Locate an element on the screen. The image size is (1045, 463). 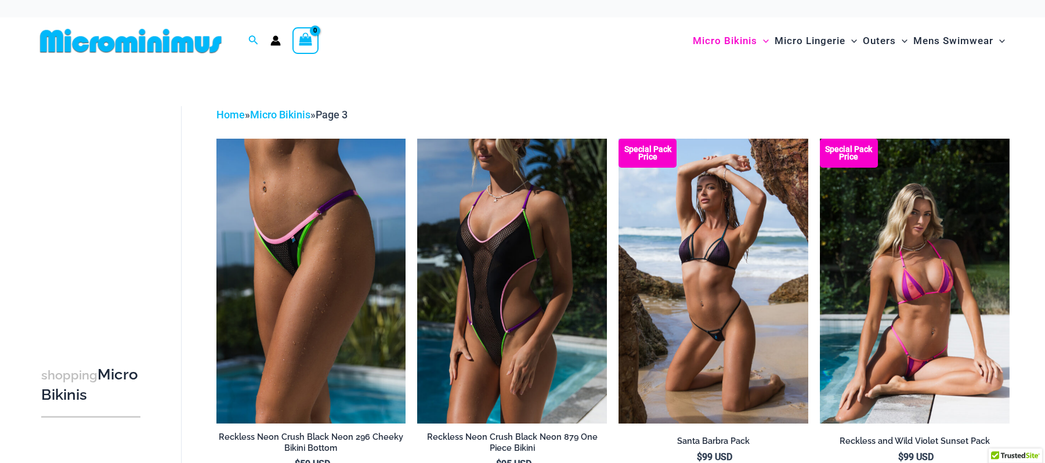
a: Reckless Neon Crush Black Neon 879 One Piece 01Reckless Neon Crush Black Neon 879 One Piece 09Rec... is located at coordinates (512, 281).